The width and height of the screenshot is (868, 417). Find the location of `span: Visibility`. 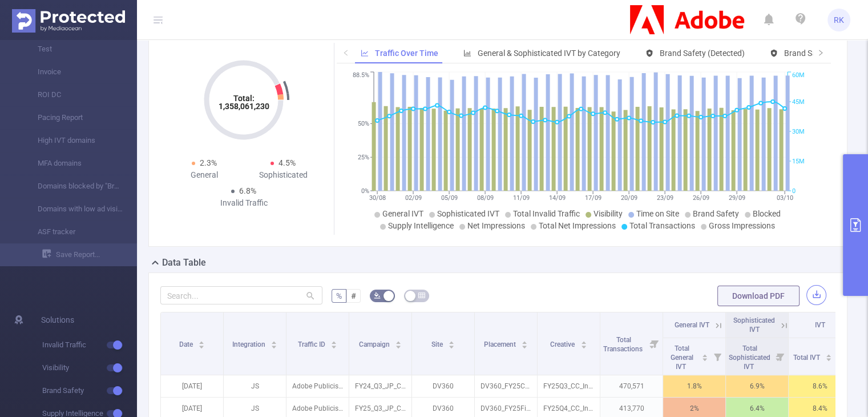

span: Visibility is located at coordinates (608, 213).